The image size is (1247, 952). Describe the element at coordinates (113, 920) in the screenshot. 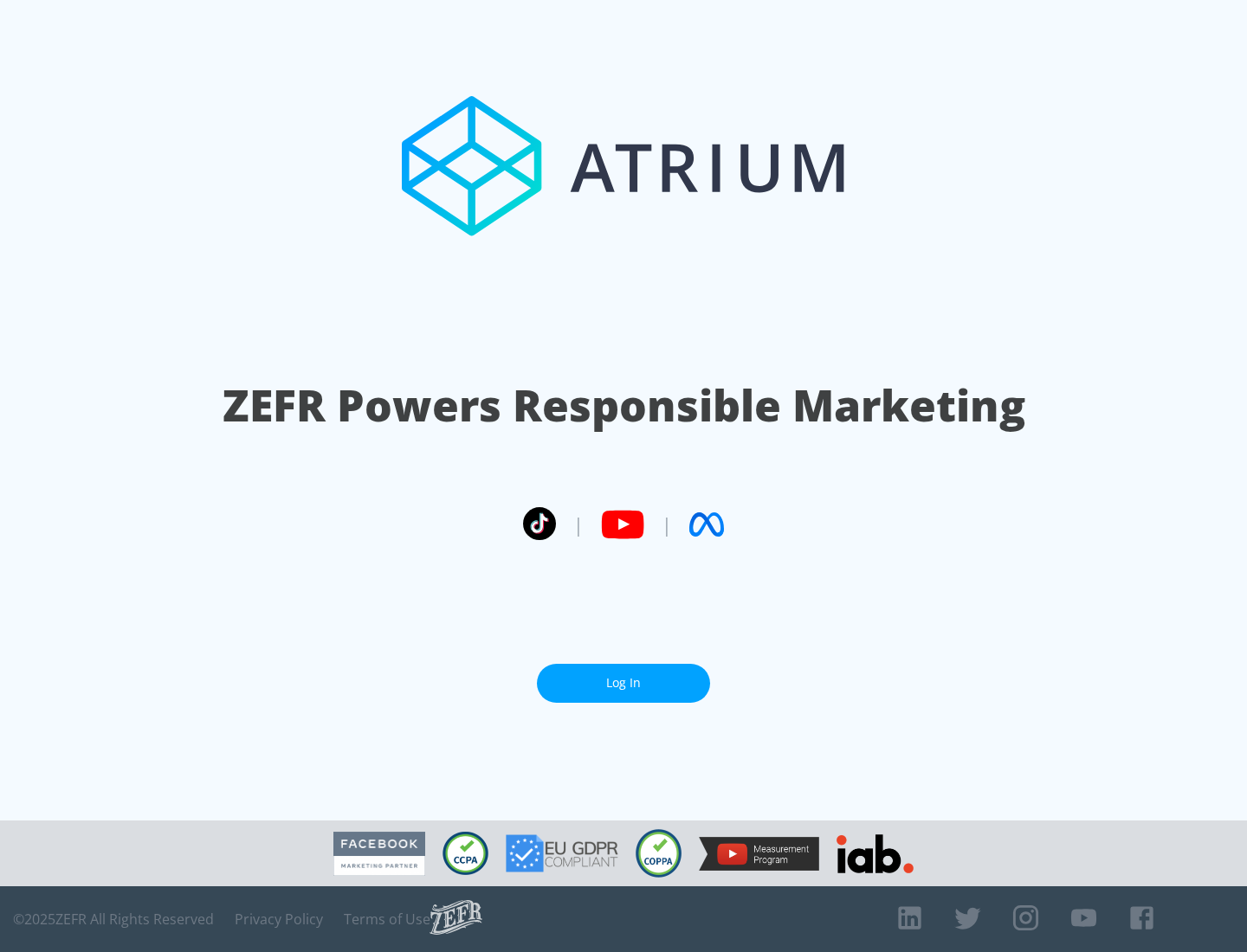

I see `span: © 2025 ZEFR All Rights Reserved` at that location.